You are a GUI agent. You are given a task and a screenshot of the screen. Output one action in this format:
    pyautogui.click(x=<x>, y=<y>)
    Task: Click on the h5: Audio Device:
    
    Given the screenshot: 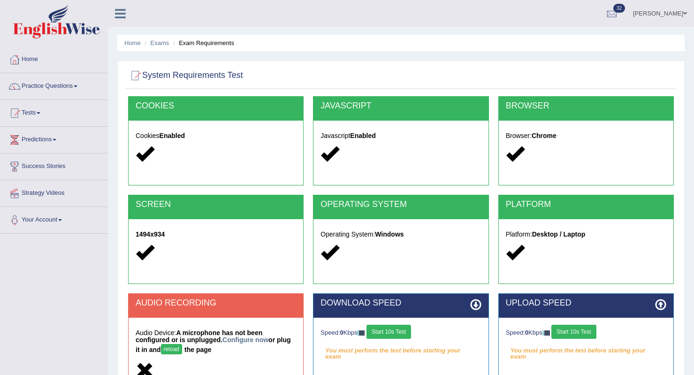 What is the action you would take?
    pyautogui.click(x=216, y=343)
    